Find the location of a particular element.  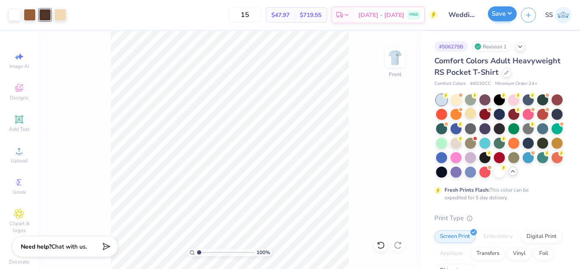

div: Print Type is located at coordinates (498, 218).